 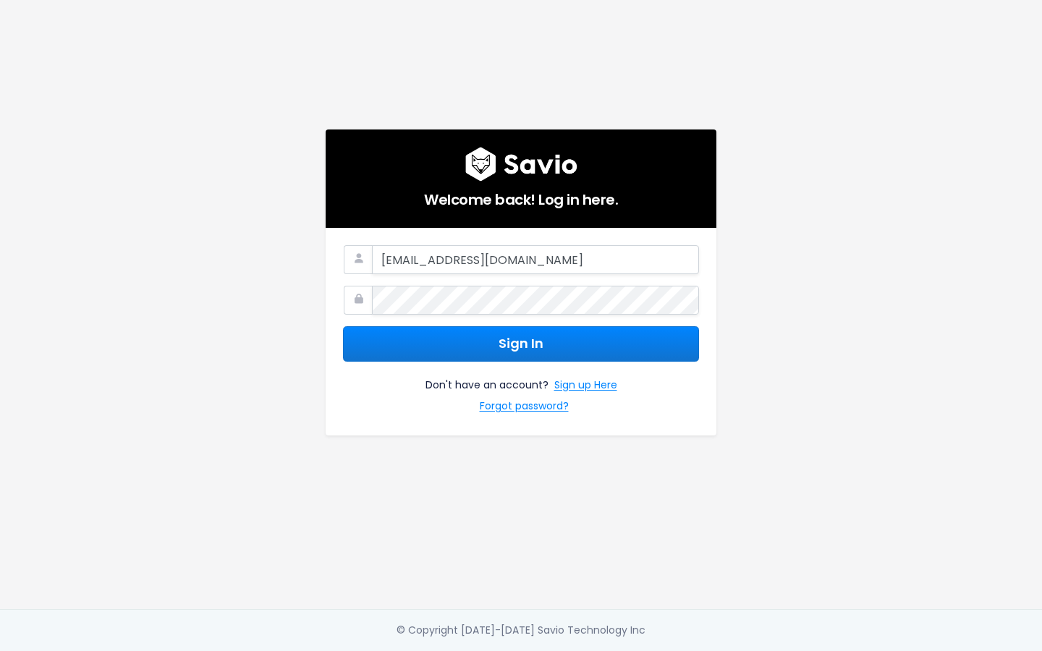 I want to click on a: Forgot password?, so click(x=524, y=407).